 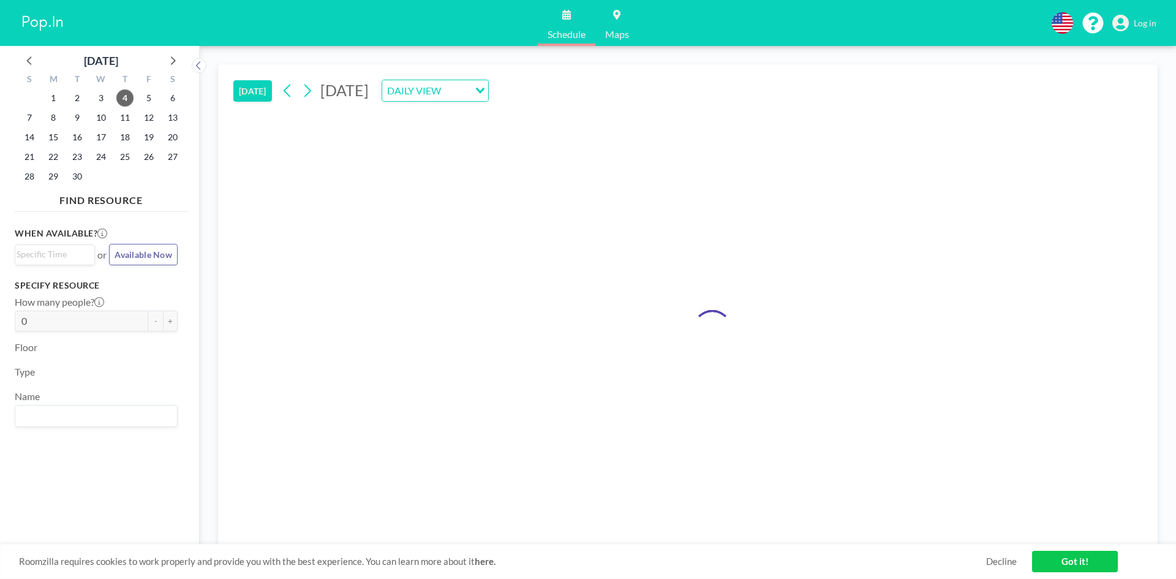 I want to click on a: Decline, so click(x=1001, y=561).